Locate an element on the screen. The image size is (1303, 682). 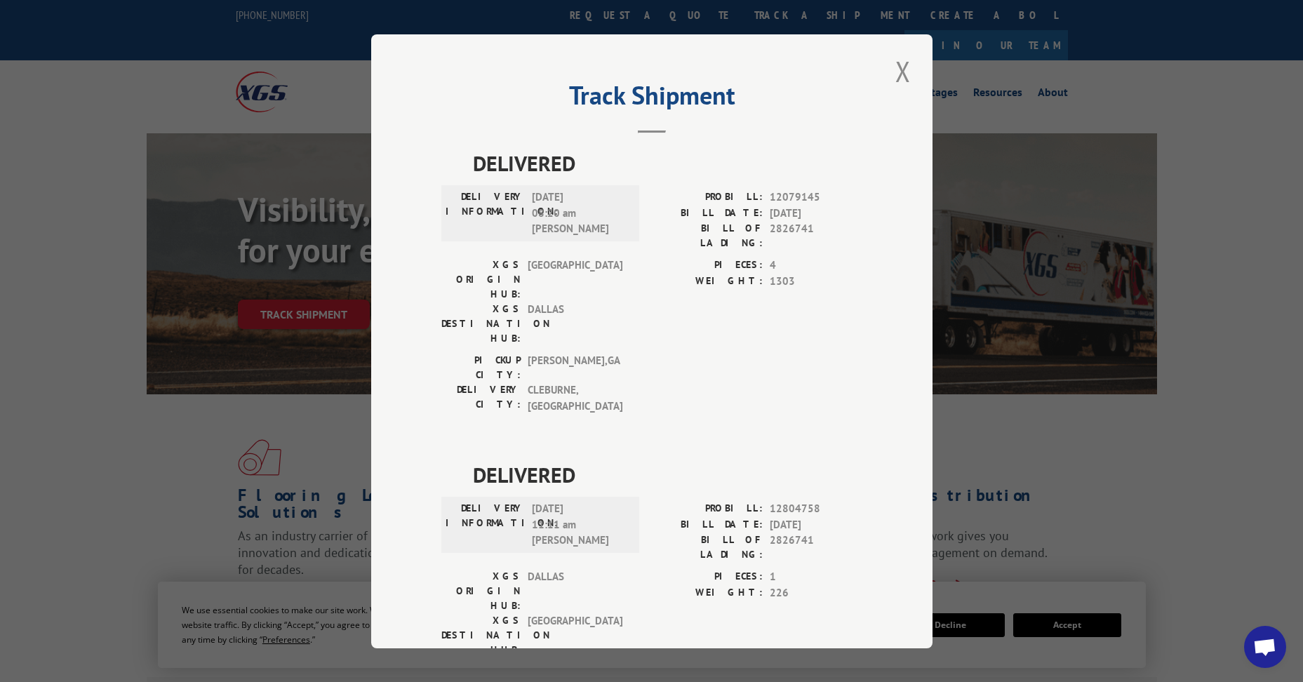
label: PICKUP CITY: is located at coordinates (481, 368).